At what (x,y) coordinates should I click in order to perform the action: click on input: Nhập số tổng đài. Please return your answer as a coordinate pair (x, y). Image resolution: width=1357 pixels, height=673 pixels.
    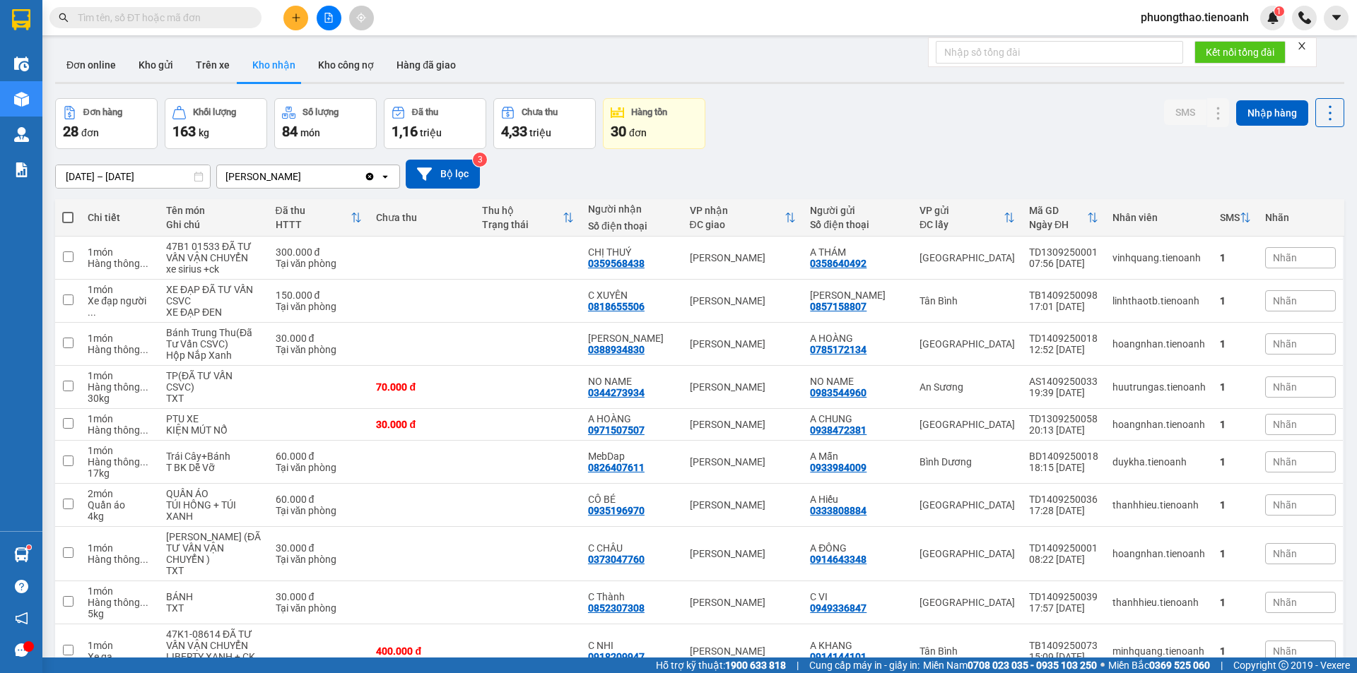
    Looking at the image, I should click on (1059, 52).